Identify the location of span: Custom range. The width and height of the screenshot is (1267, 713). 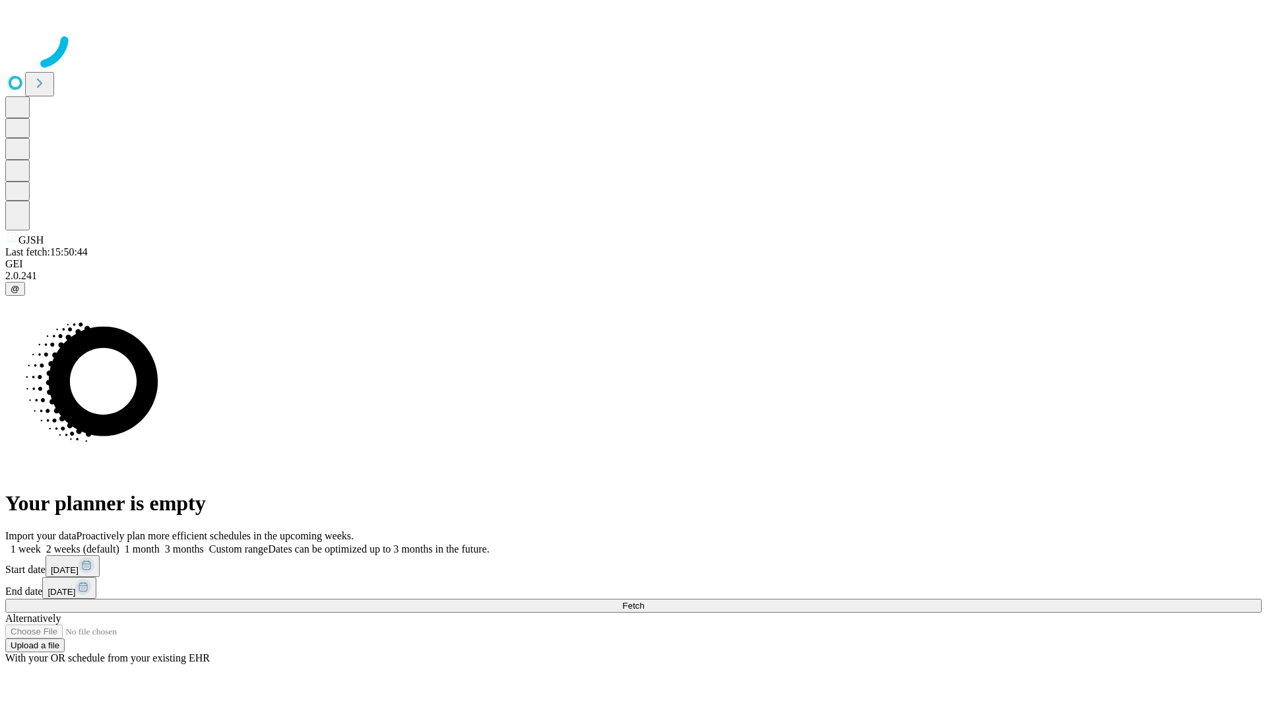
(238, 548).